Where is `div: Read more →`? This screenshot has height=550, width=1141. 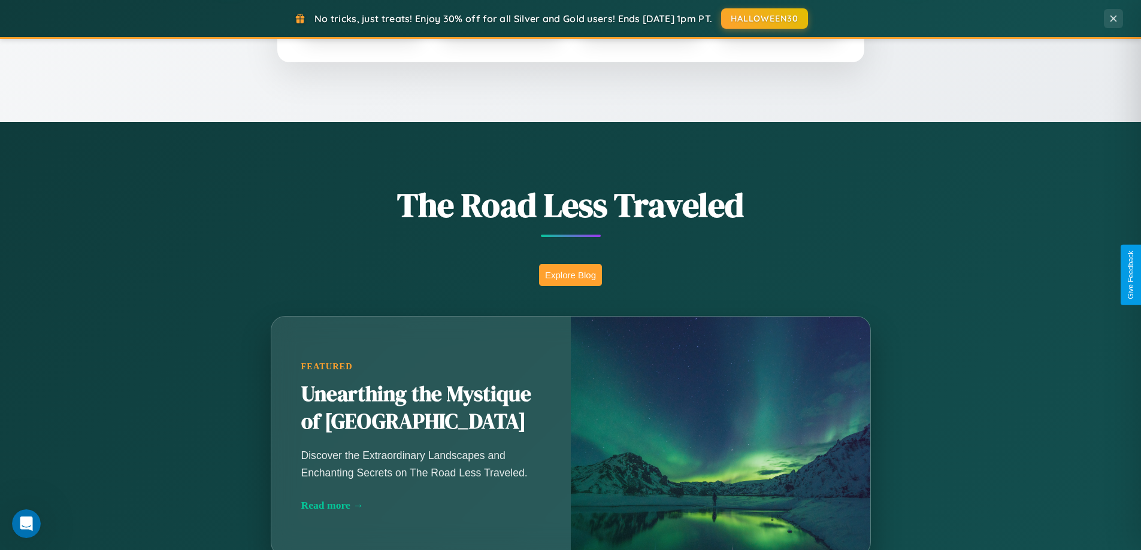
div: Read more → is located at coordinates (421, 505).